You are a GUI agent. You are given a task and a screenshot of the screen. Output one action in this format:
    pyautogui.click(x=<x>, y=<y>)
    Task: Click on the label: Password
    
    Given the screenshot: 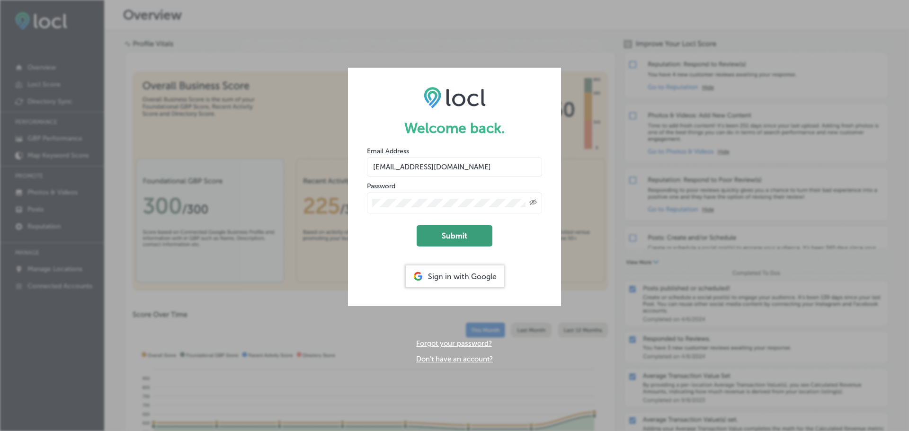 What is the action you would take?
    pyautogui.click(x=381, y=186)
    